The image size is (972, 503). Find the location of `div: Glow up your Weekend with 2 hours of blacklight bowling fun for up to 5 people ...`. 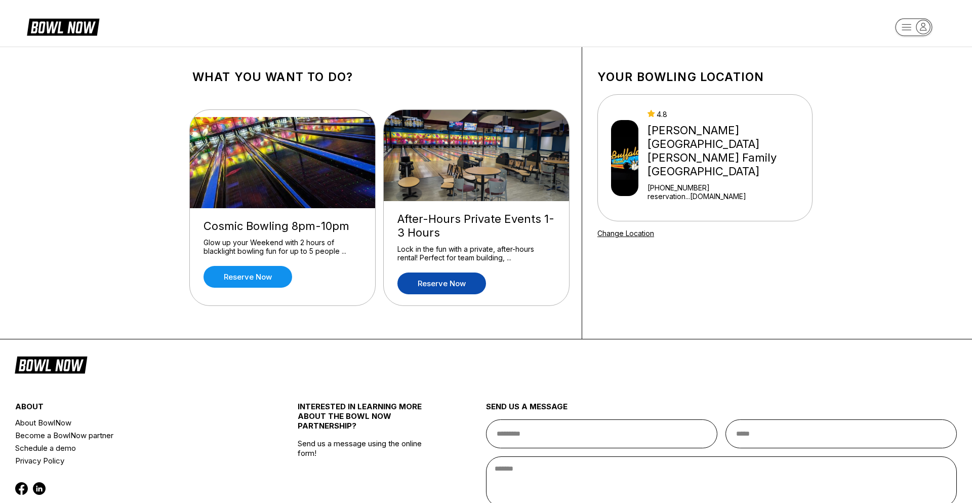

div: Glow up your Weekend with 2 hours of blacklight bowling fun for up to 5 people ... is located at coordinates (282, 246).